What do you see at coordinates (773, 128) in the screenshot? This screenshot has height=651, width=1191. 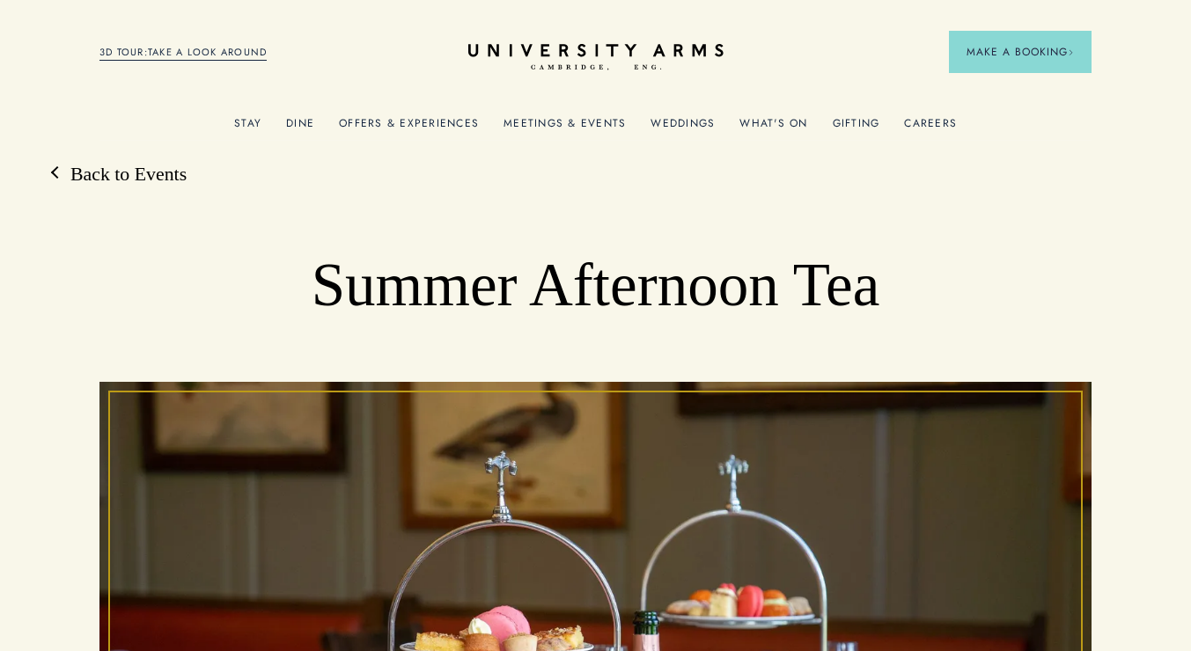 I see `a: What's On` at bounding box center [773, 128].